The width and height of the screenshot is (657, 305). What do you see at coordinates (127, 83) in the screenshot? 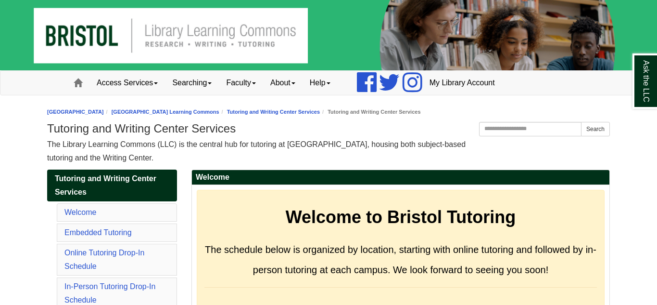
I see `a: Access Services` at bounding box center [127, 83].